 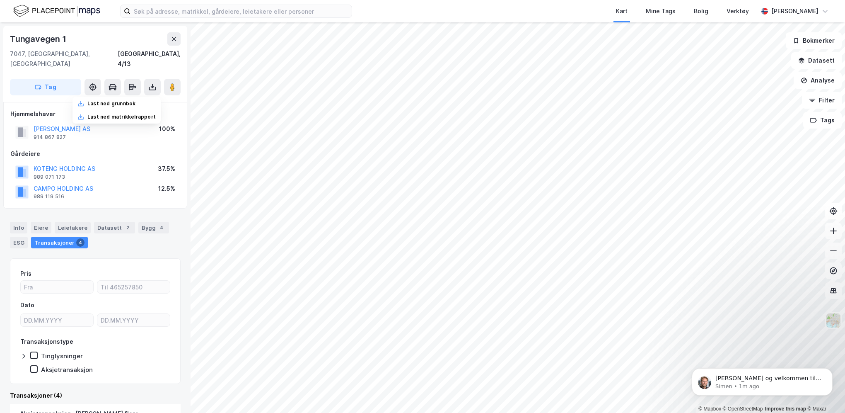 I want to click on button: Datasett, so click(x=817, y=60).